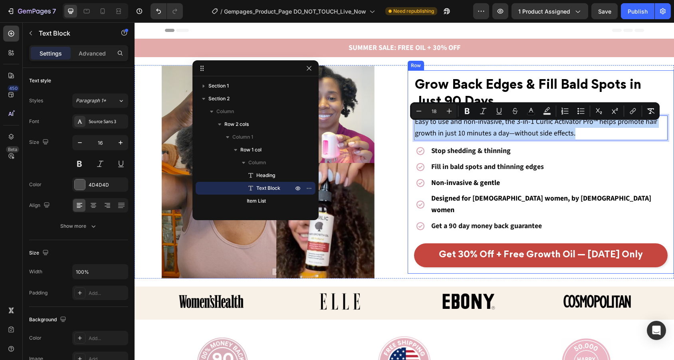  I want to click on span: Gempages_Product_Page DO_NOT_TOUCH_Live_Now, so click(295, 11).